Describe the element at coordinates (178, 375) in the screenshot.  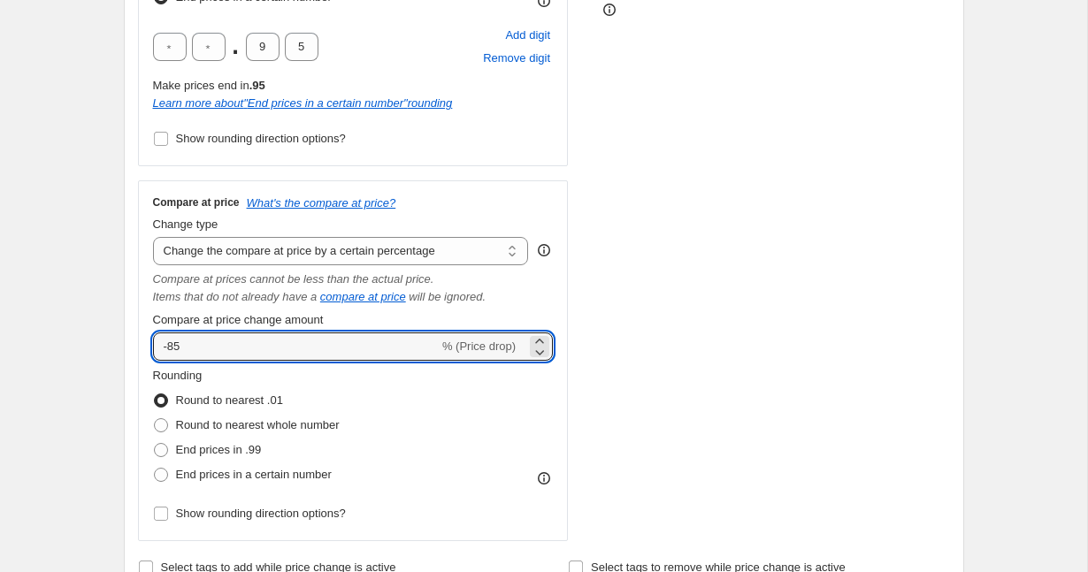
I see `span: Rounding` at that location.